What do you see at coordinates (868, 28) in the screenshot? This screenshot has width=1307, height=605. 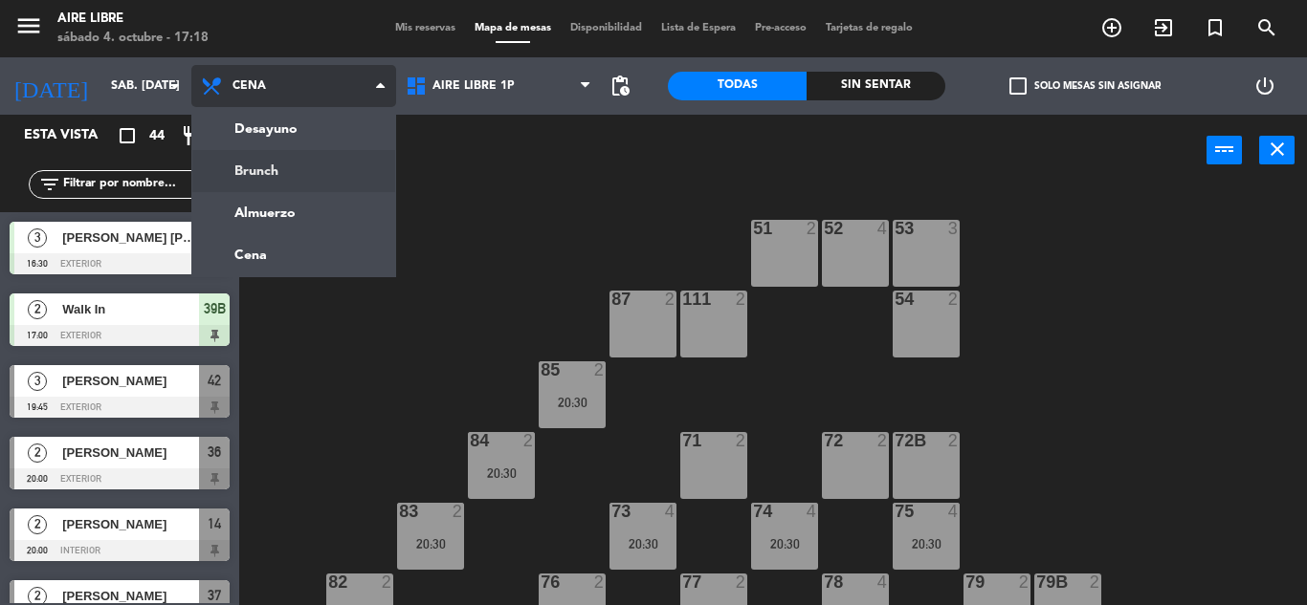 I see `span: Tarjetas de regalo` at bounding box center [868, 28].